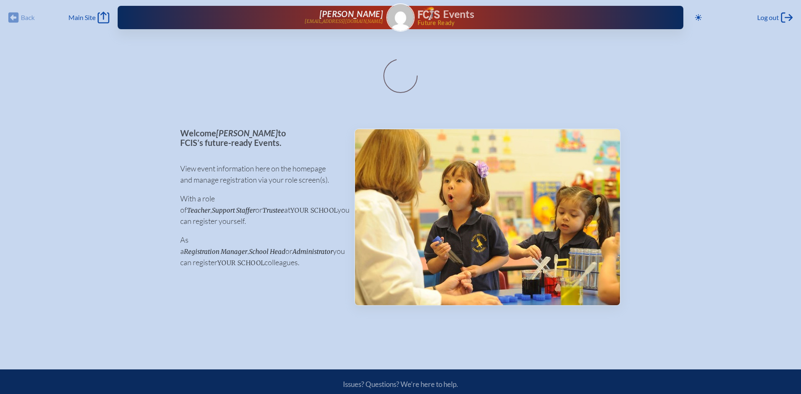  I want to click on span: Support Staffer, so click(234, 210).